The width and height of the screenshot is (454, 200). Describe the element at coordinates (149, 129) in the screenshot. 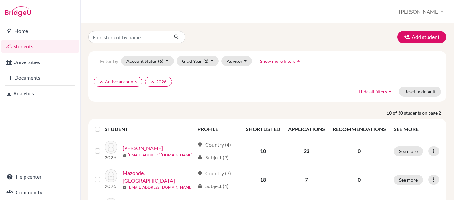

I see `th: STUDENT` at that location.